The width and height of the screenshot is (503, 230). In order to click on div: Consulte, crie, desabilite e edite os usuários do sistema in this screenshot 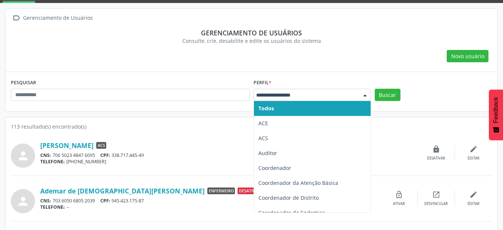, I will do `click(251, 41)`.